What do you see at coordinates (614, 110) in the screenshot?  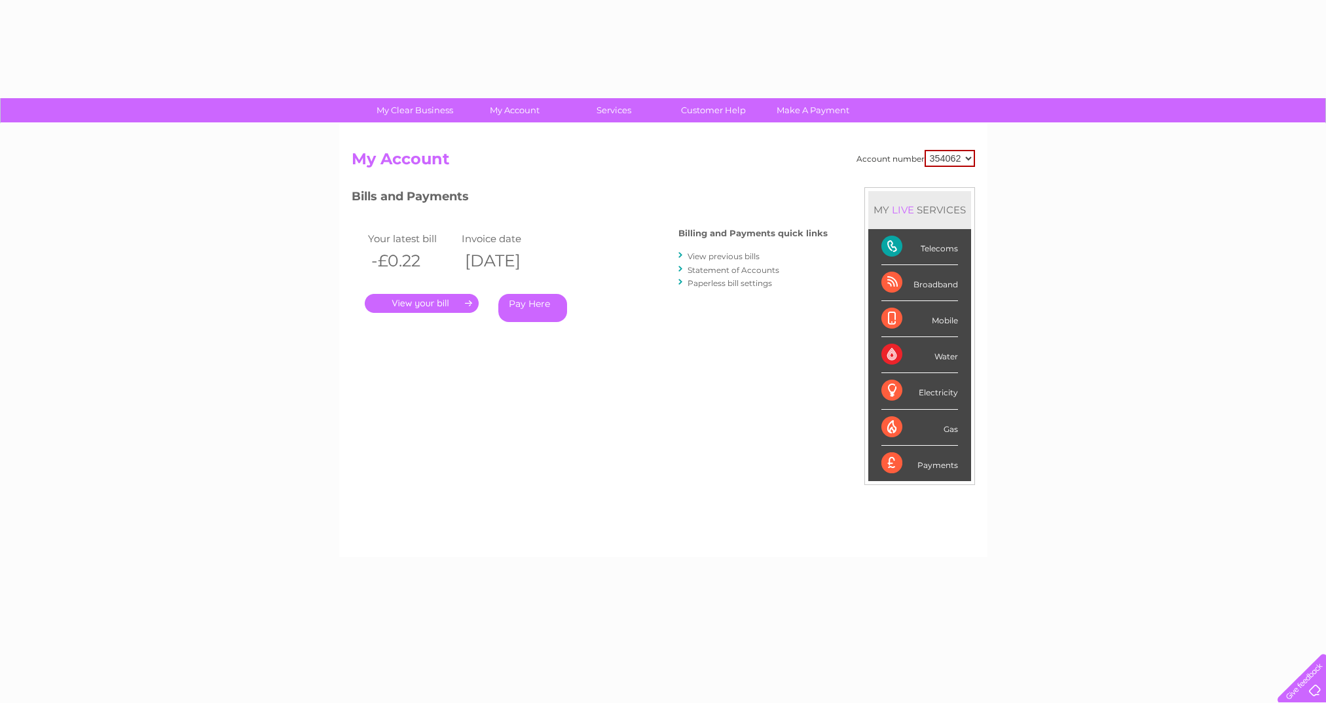 I see `a: Services` at bounding box center [614, 110].